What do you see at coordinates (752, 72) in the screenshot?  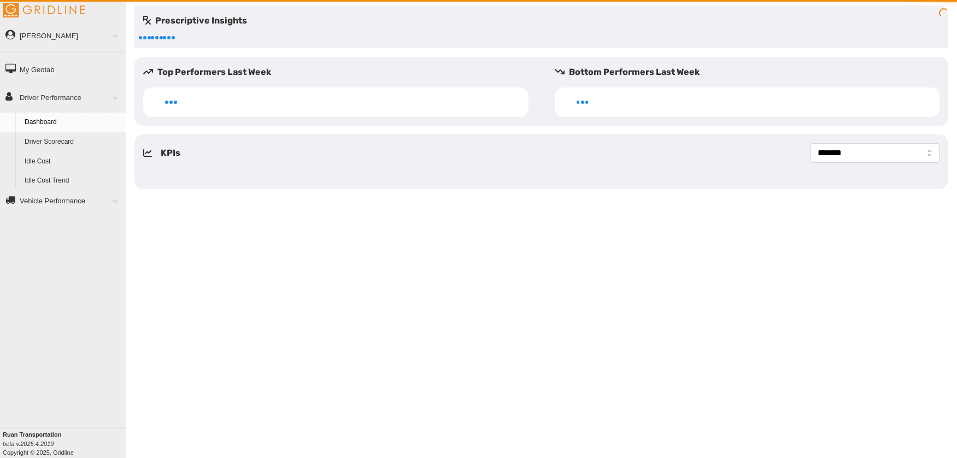 I see `h5: Bottom Performers Last Week` at bounding box center [752, 72].